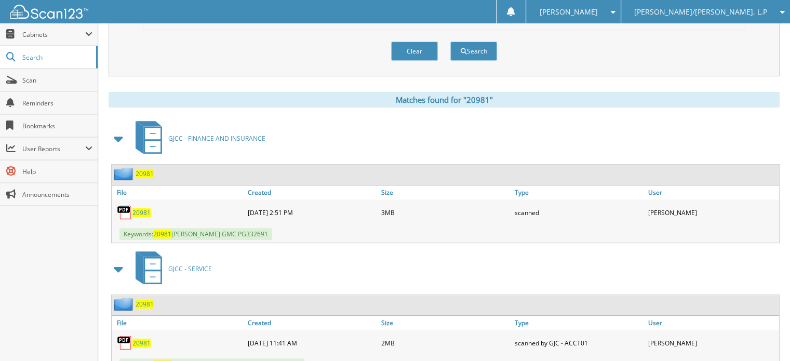 This screenshot has width=790, height=361. What do you see at coordinates (197, 138) in the screenshot?
I see `a: GJCC - FINANCE AND INSURANCE` at bounding box center [197, 138].